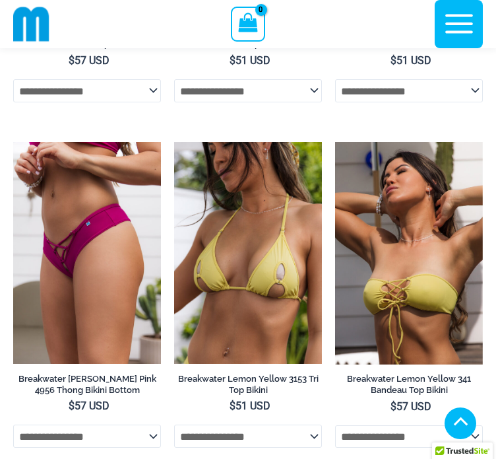  What do you see at coordinates (248, 253) in the screenshot?
I see `a: Breakwater Lemon Yellow 3153 Tri Top 01Breakwater Lemon Yellow 3153 Tri Top 4856 micro 03Breakwat...` at bounding box center [248, 253].